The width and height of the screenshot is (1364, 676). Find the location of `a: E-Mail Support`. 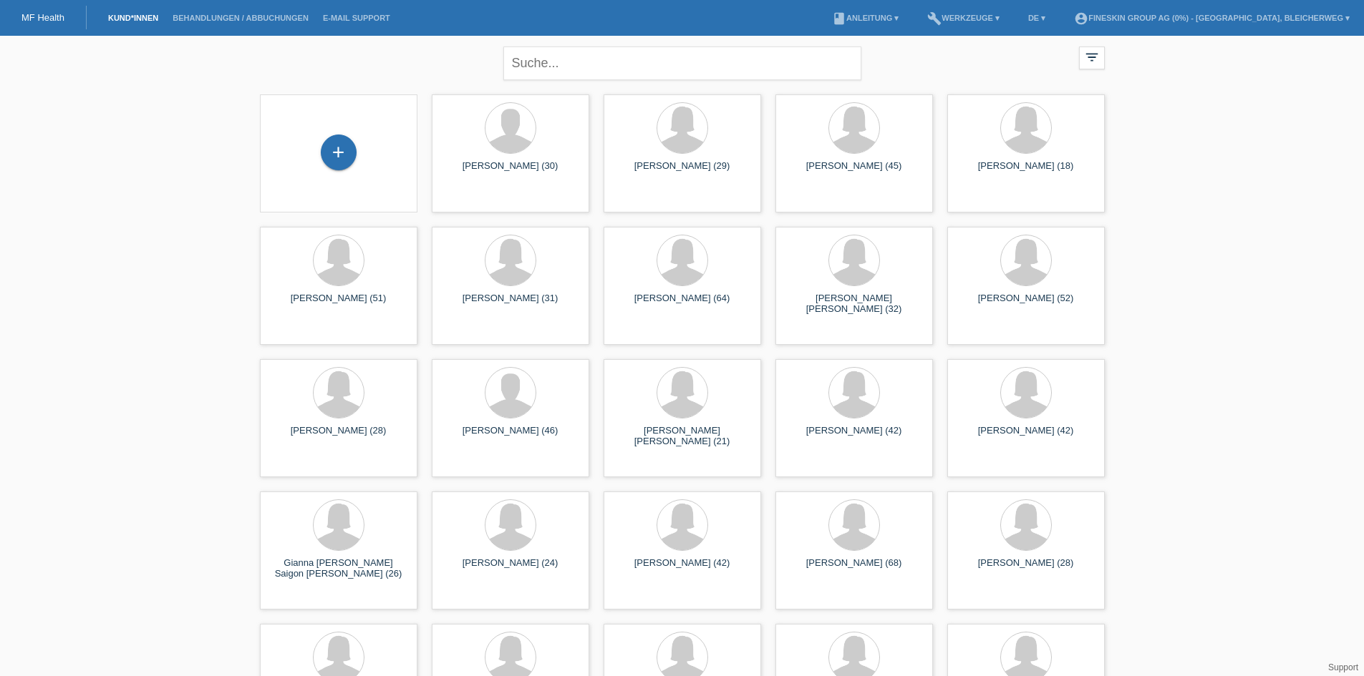

a: E-Mail Support is located at coordinates (356, 18).